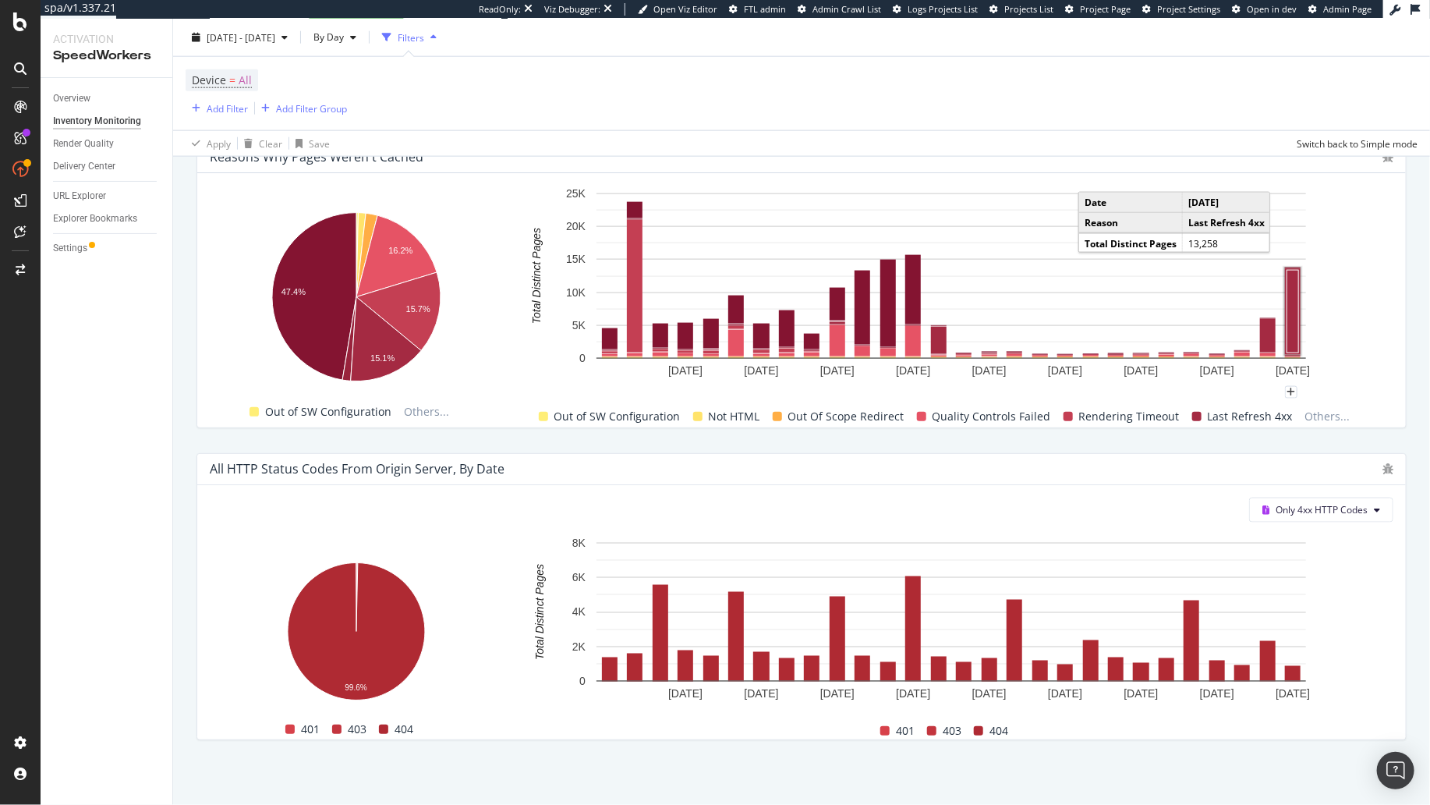 This screenshot has width=1430, height=805. What do you see at coordinates (579, 646) in the screenshot?
I see `text: 2K` at bounding box center [579, 646].